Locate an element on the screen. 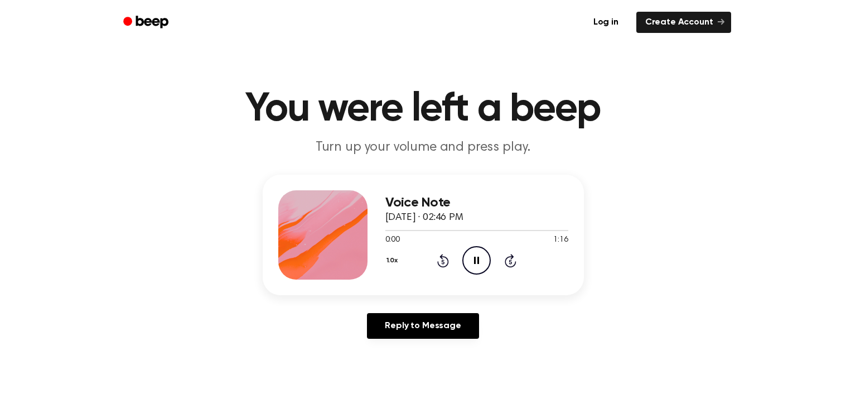  a: Beep is located at coordinates (147, 22).